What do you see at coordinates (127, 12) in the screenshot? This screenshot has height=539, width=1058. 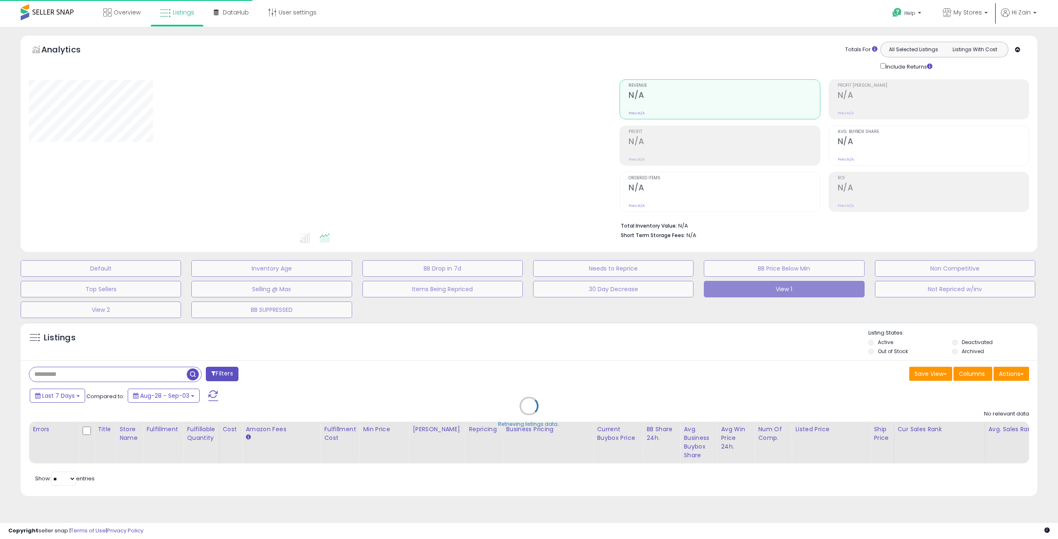 I see `span: Overview` at bounding box center [127, 12].